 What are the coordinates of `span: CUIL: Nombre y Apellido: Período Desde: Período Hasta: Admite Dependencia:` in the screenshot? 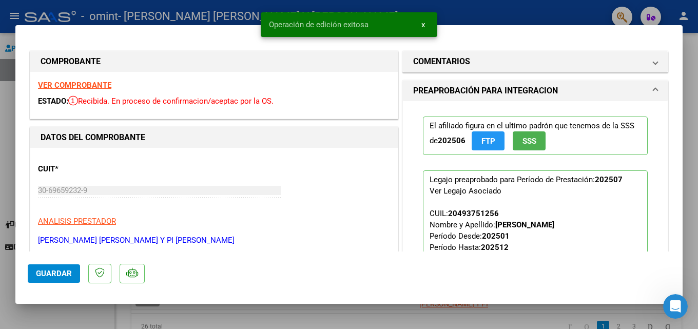 It's located at (530, 247).